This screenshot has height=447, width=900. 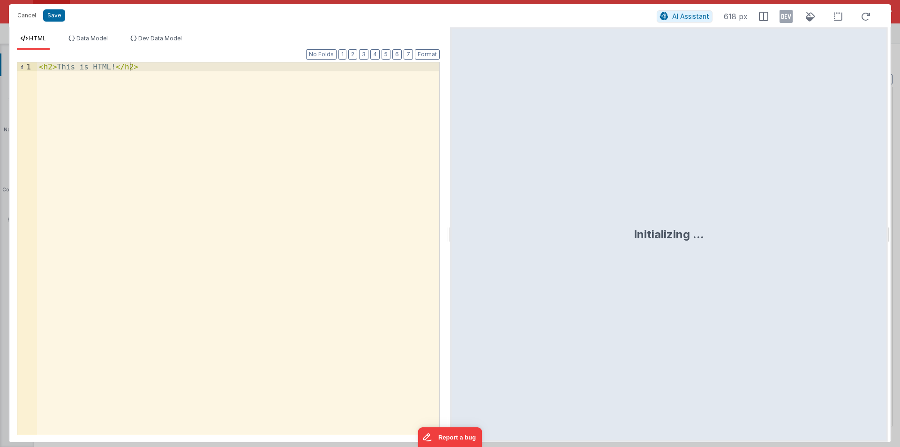 I want to click on button: Format, so click(x=427, y=54).